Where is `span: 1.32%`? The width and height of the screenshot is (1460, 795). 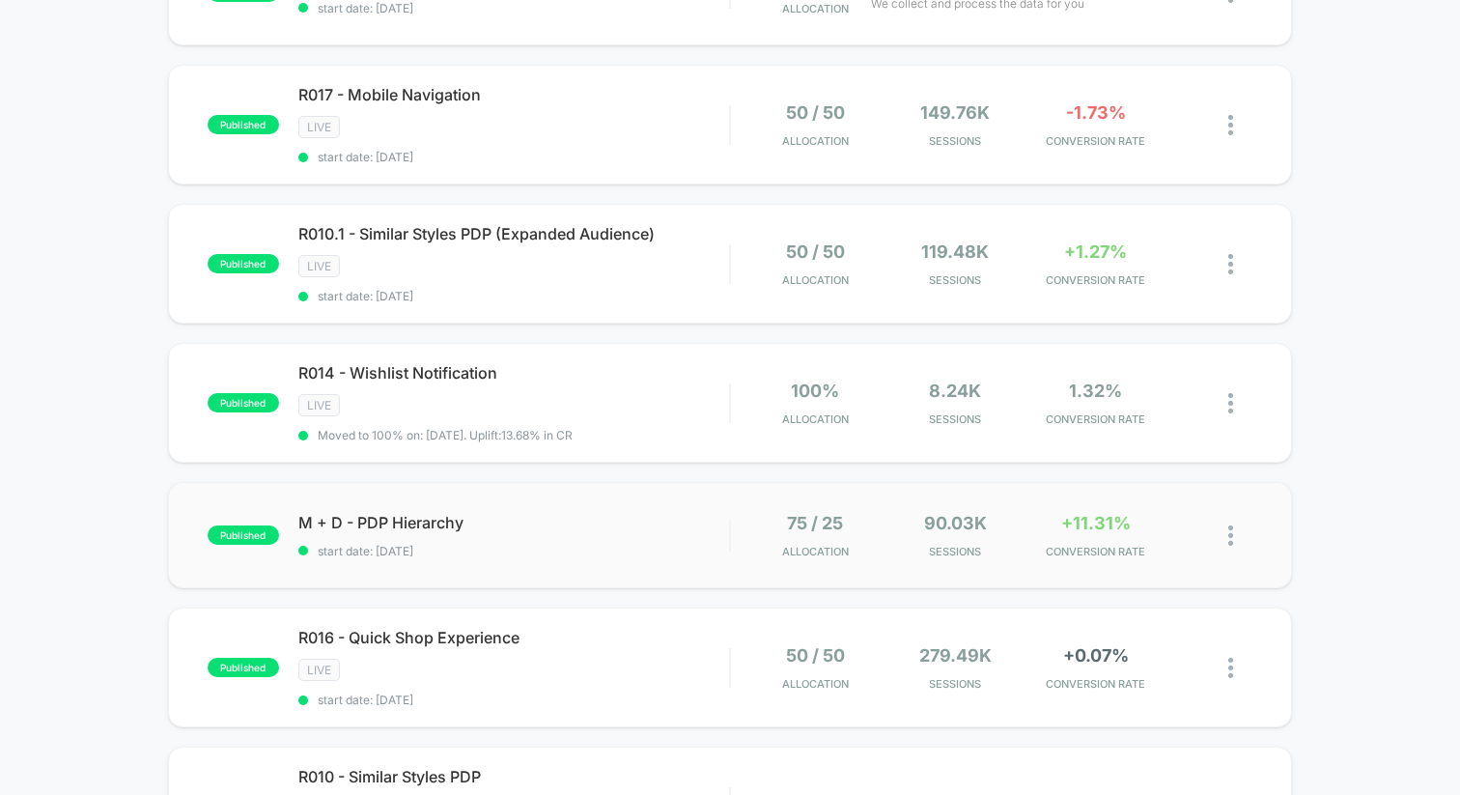
span: 1.32% is located at coordinates (1095, 390).